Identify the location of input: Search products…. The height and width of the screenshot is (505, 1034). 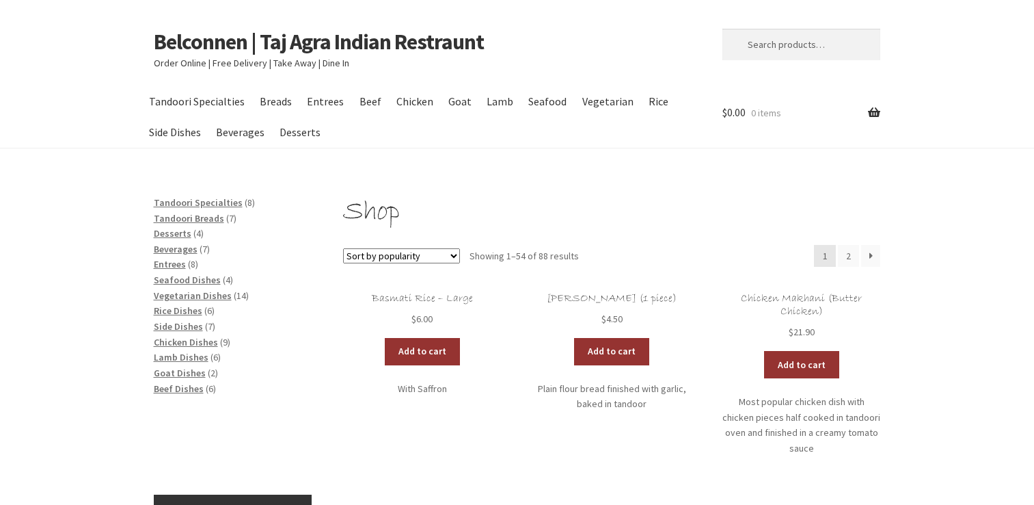
(801, 44).